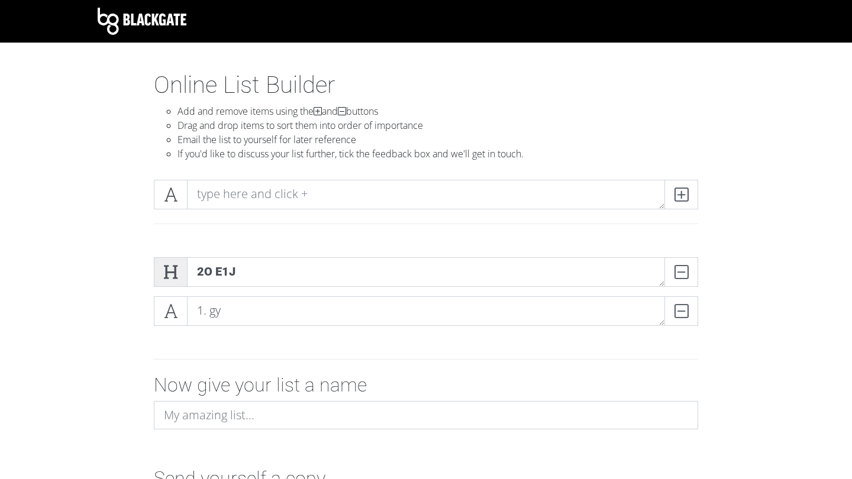 This screenshot has height=479, width=852. What do you see at coordinates (426, 385) in the screenshot?
I see `h2: Now give your list a name` at bounding box center [426, 385].